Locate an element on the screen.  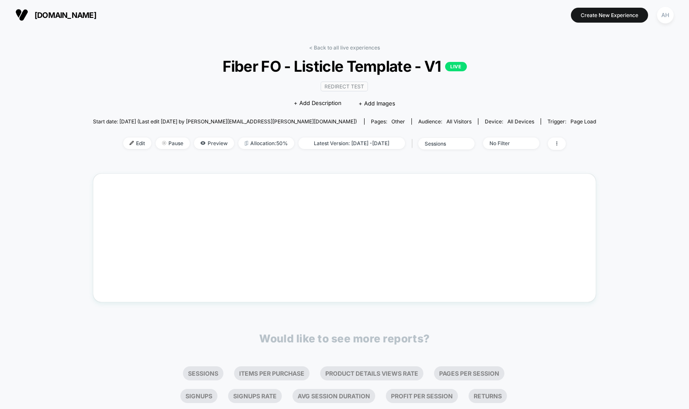
li: Profit Per Session is located at coordinates (422, 395).